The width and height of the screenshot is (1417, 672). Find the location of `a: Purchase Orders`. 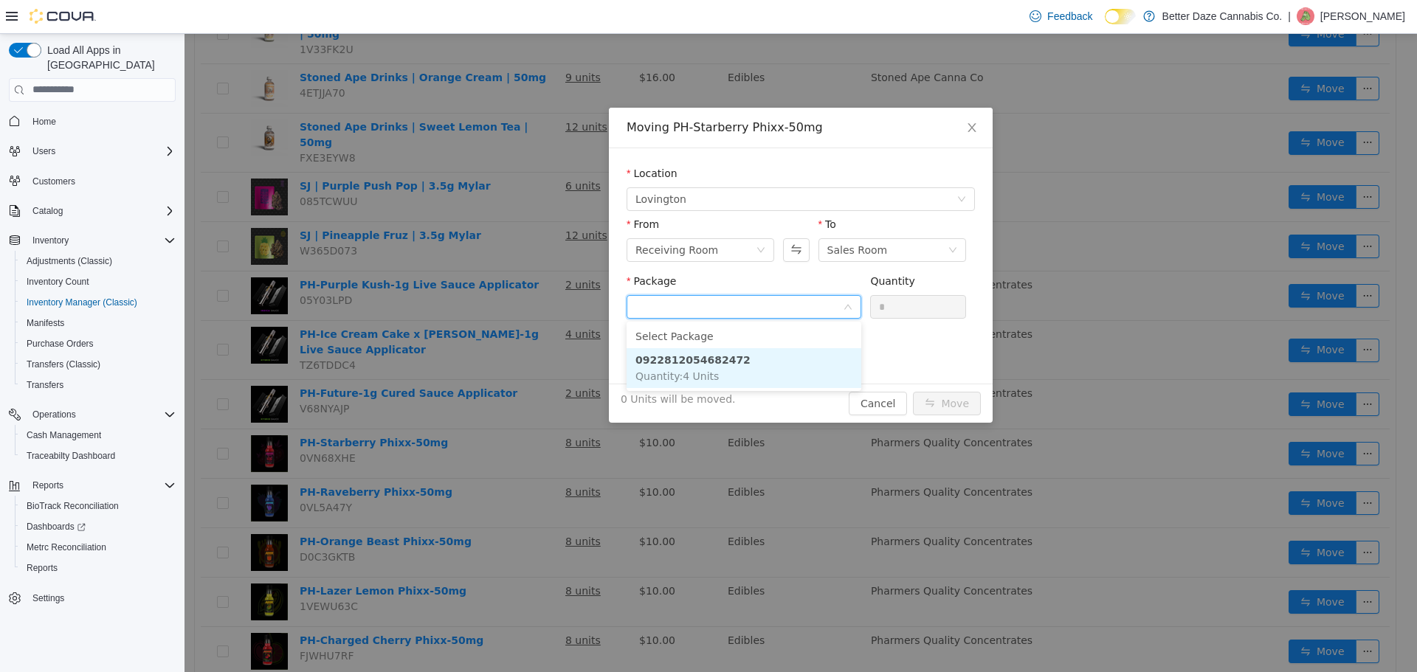

a: Purchase Orders is located at coordinates (60, 344).